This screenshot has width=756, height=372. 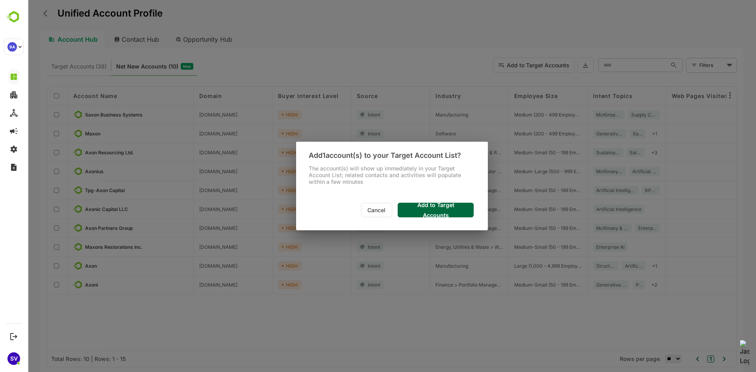 I want to click on div: SV, so click(x=14, y=359).